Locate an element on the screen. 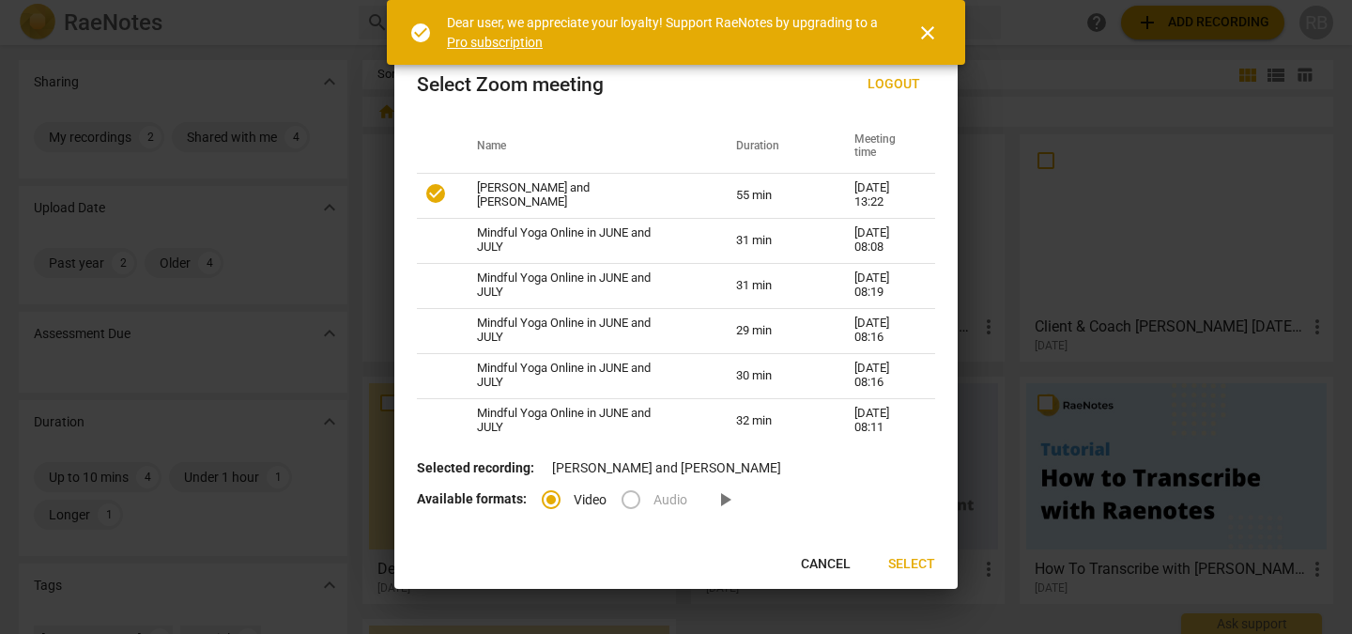 Image resolution: width=1352 pixels, height=634 pixels. span: play_arrow is located at coordinates (725, 499).